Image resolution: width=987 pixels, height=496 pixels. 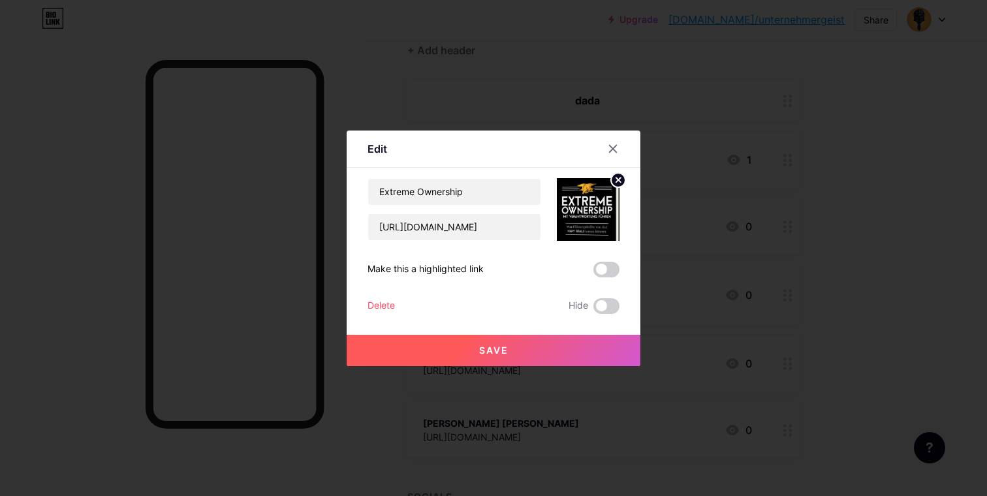 I want to click on input: URL, so click(x=454, y=227).